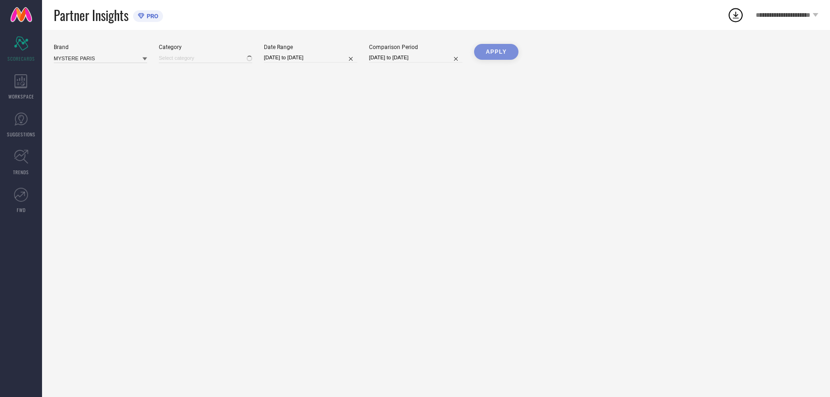 Image resolution: width=830 pixels, height=397 pixels. I want to click on span: WORKSPACE, so click(21, 96).